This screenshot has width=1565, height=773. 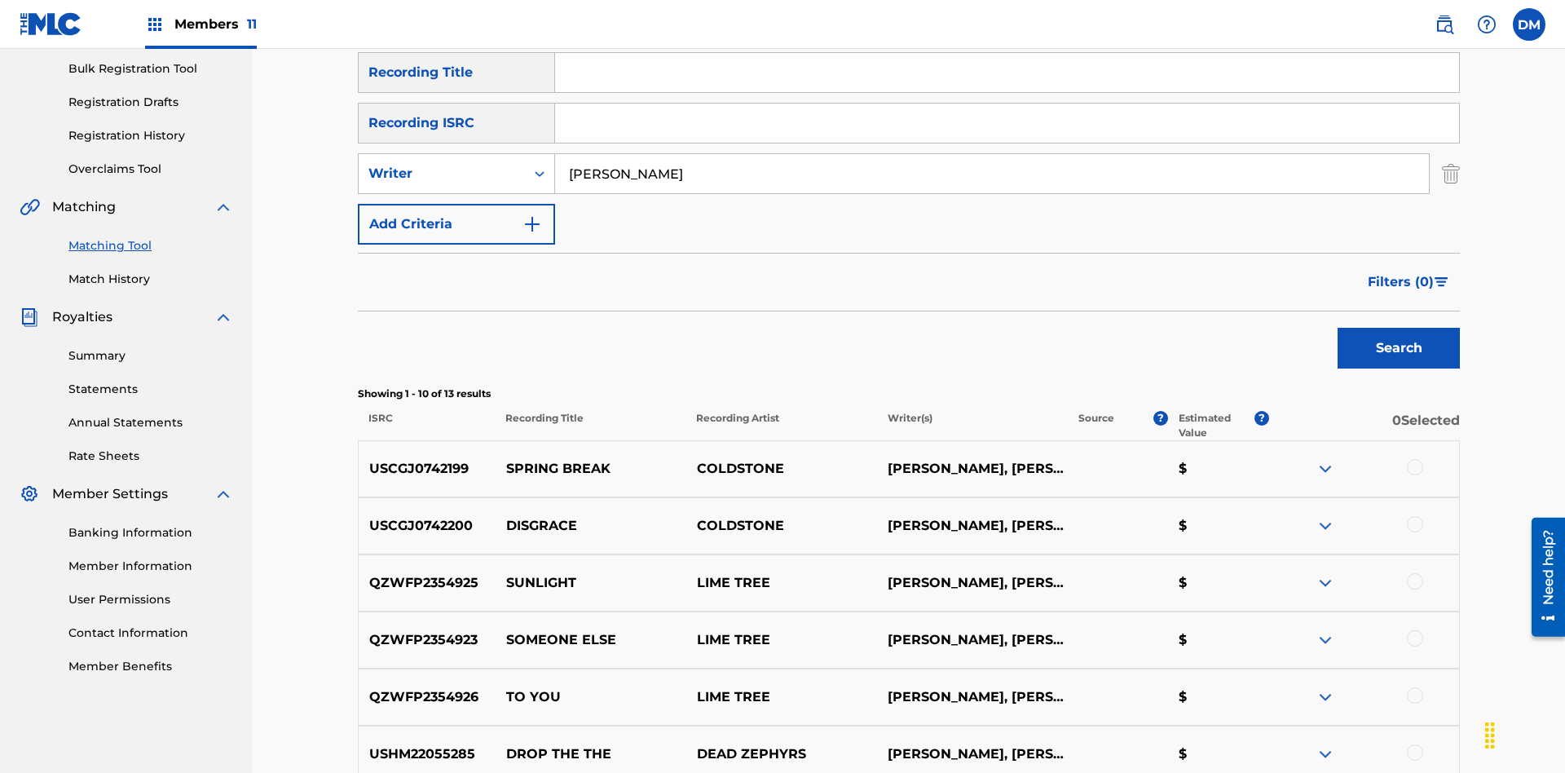 I want to click on img: Delete Criterion, so click(x=1451, y=174).